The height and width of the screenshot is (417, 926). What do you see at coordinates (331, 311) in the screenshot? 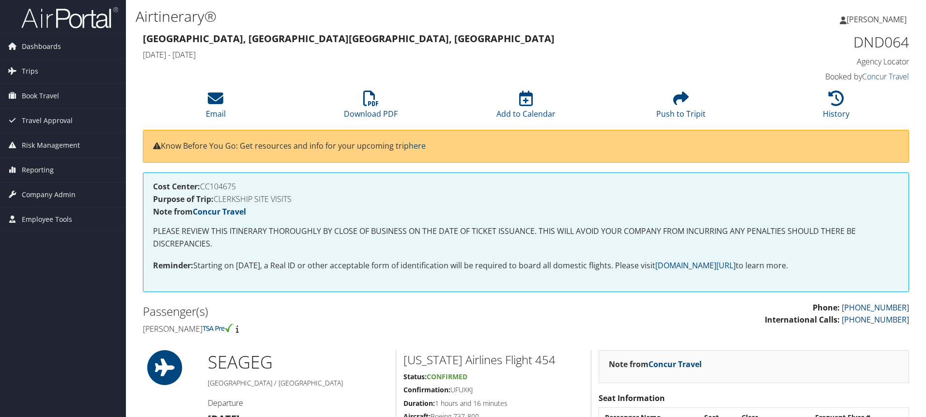
I see `h2: Passenger(s)` at bounding box center [331, 311].